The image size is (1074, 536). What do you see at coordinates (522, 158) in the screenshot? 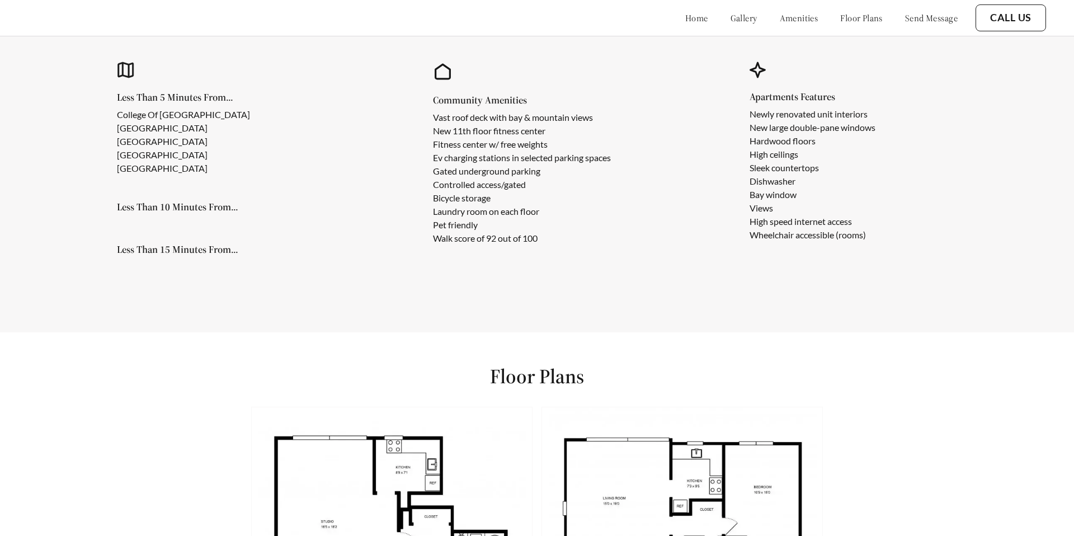
I see `li: Ev charging stations in selected parking spaces` at bounding box center [522, 158].